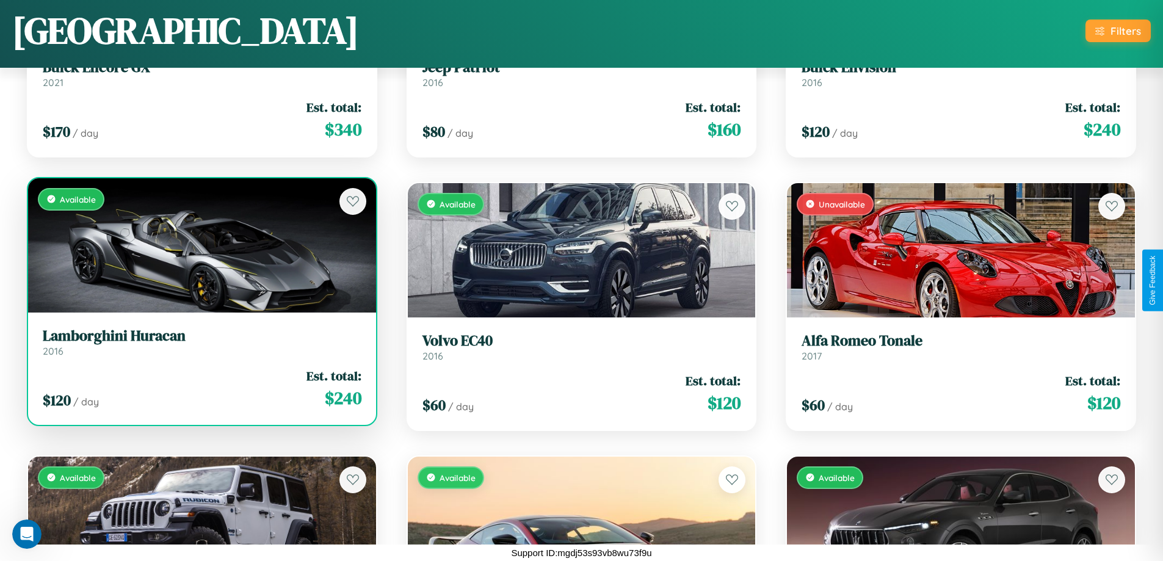  What do you see at coordinates (811, 356) in the screenshot?
I see `span: 2017` at bounding box center [811, 356].